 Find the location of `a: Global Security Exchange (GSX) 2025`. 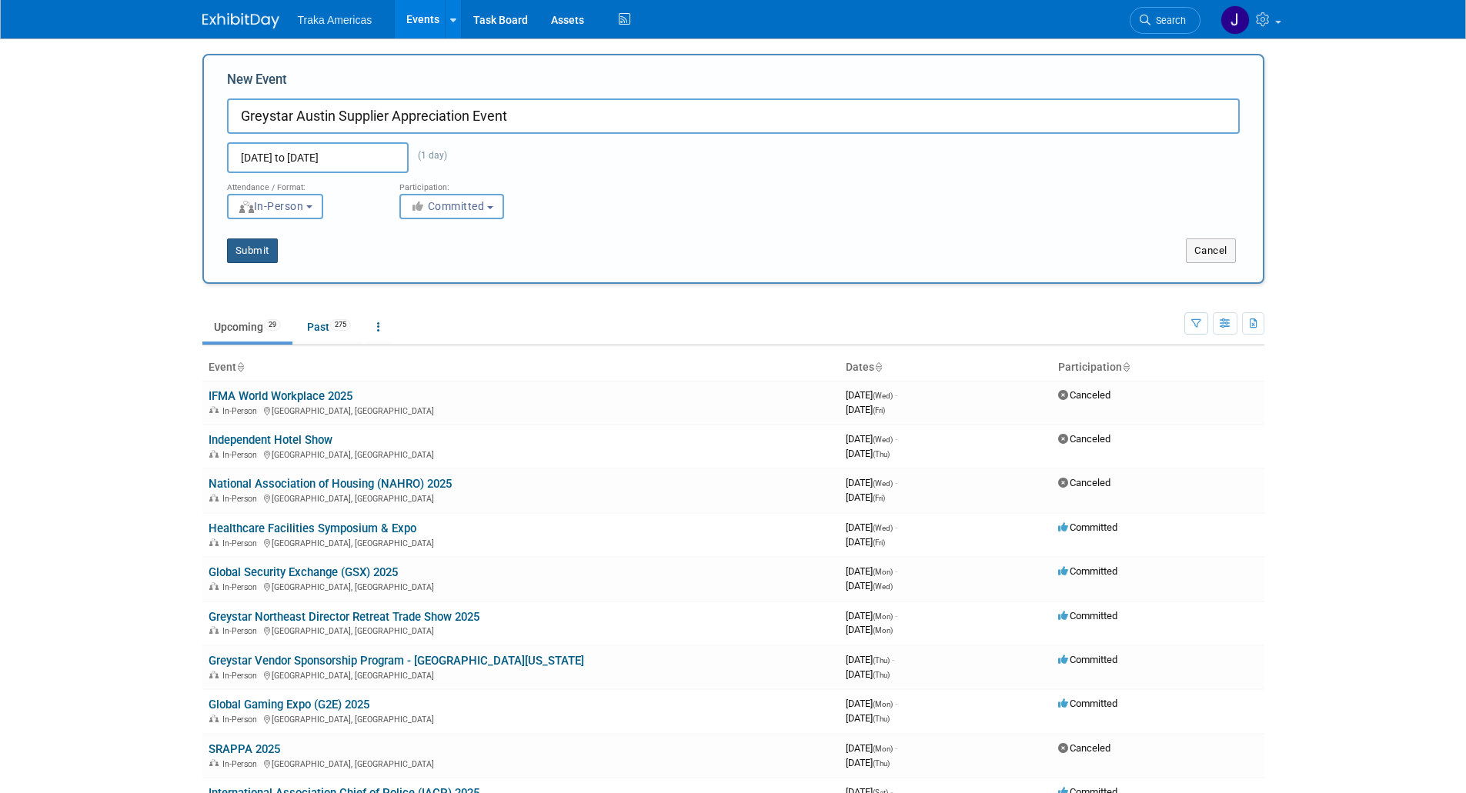

a: Global Security Exchange (GSX) 2025 is located at coordinates (303, 572).